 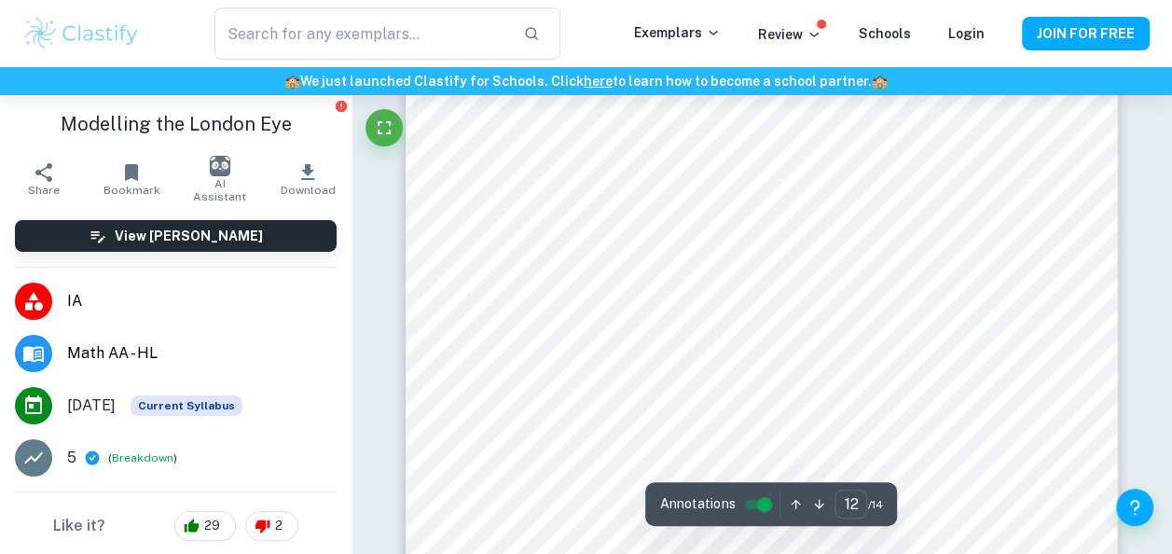 I want to click on img: Clastify logo, so click(x=81, y=34).